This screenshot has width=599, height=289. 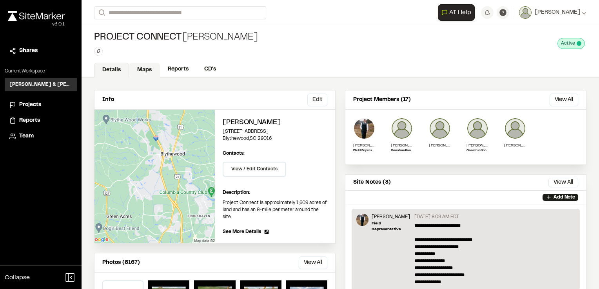 I want to click on button: Edit Tags, so click(x=98, y=51).